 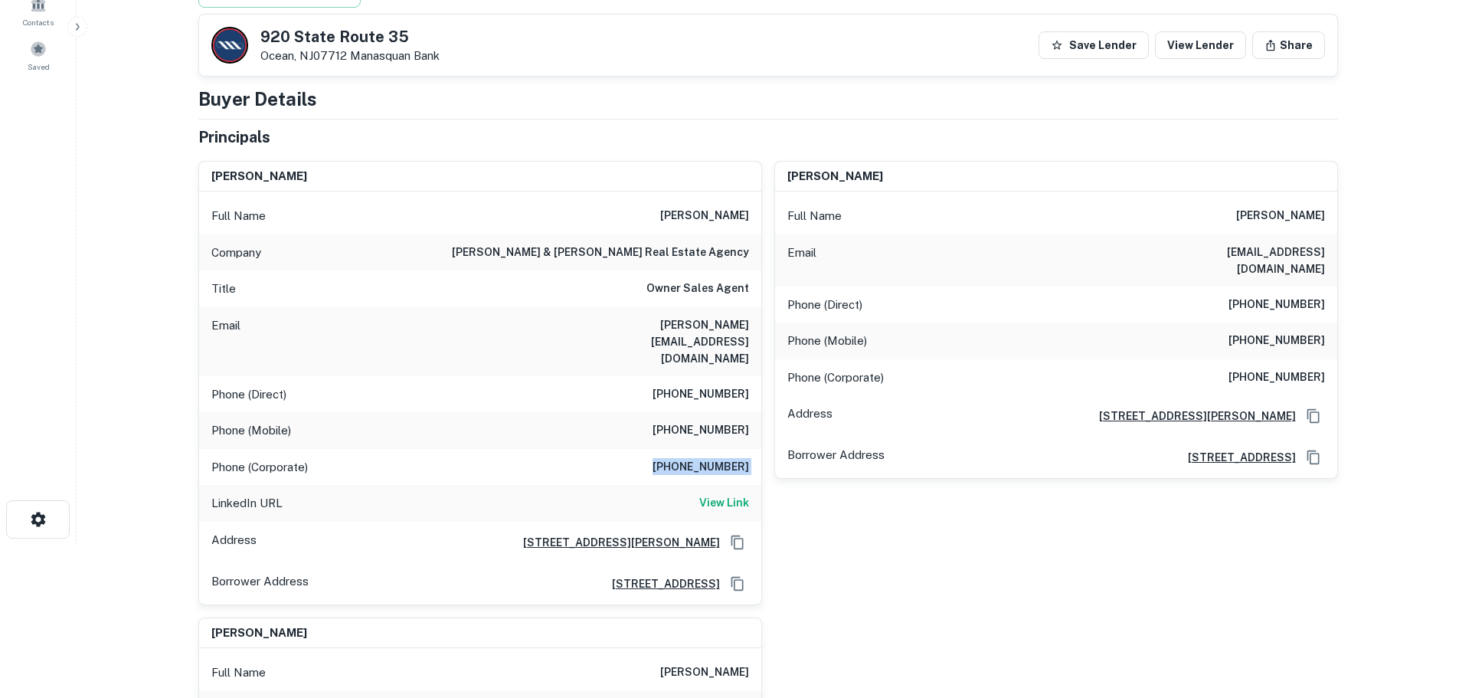 What do you see at coordinates (38, 67) in the screenshot?
I see `span: Saved` at bounding box center [38, 67].